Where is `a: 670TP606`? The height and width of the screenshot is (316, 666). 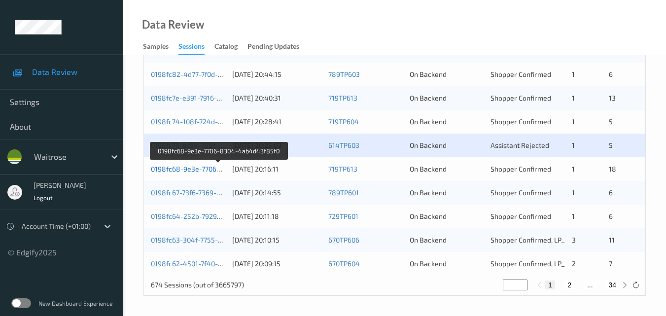 a: 670TP606 is located at coordinates (344, 240).